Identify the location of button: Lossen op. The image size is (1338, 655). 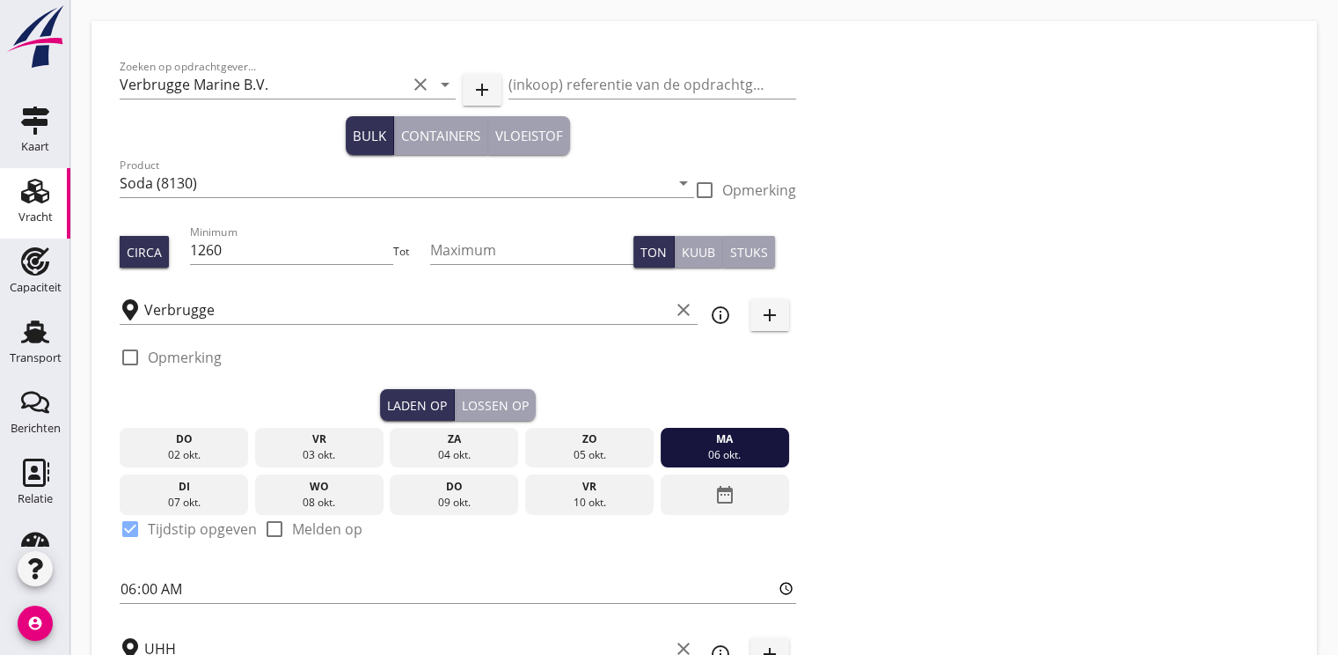
(495, 405).